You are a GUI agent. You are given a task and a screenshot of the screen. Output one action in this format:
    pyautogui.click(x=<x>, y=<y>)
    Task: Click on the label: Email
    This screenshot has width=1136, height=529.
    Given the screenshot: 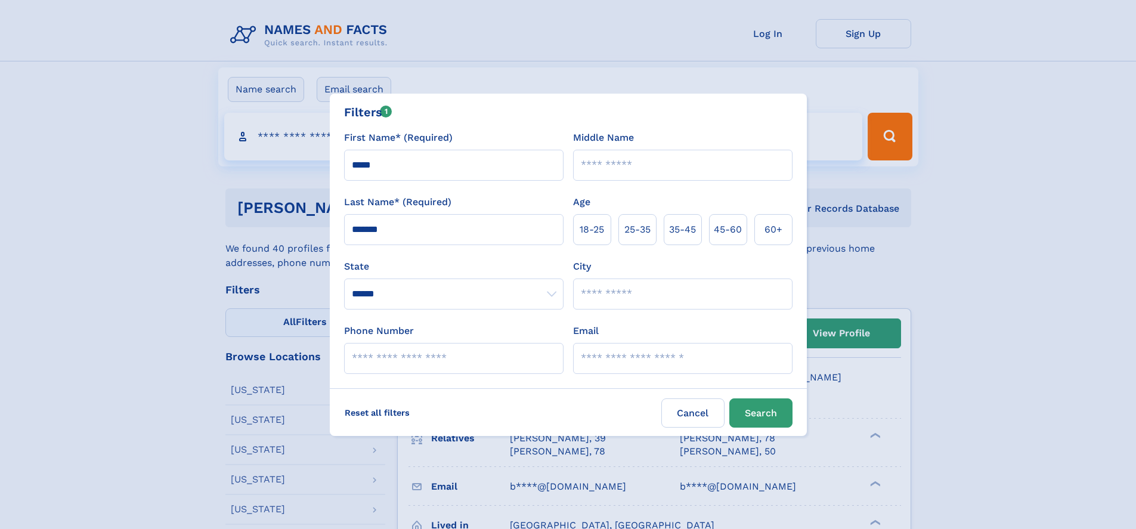 What is the action you would take?
    pyautogui.click(x=585, y=331)
    